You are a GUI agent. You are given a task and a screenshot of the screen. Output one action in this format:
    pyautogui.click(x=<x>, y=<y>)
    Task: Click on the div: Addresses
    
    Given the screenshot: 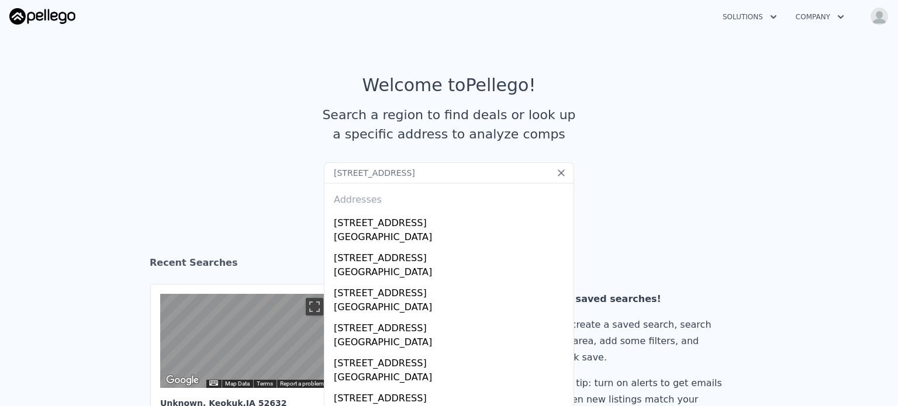 What is the action you would take?
    pyautogui.click(x=449, y=198)
    